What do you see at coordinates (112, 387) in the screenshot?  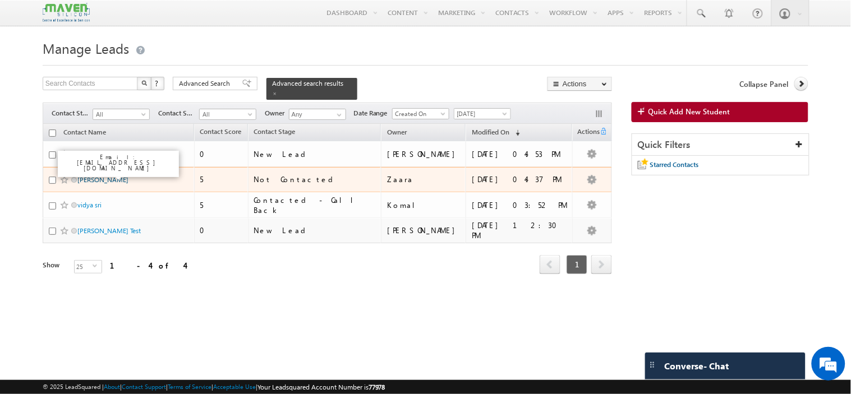 I see `a: About` at bounding box center [112, 387].